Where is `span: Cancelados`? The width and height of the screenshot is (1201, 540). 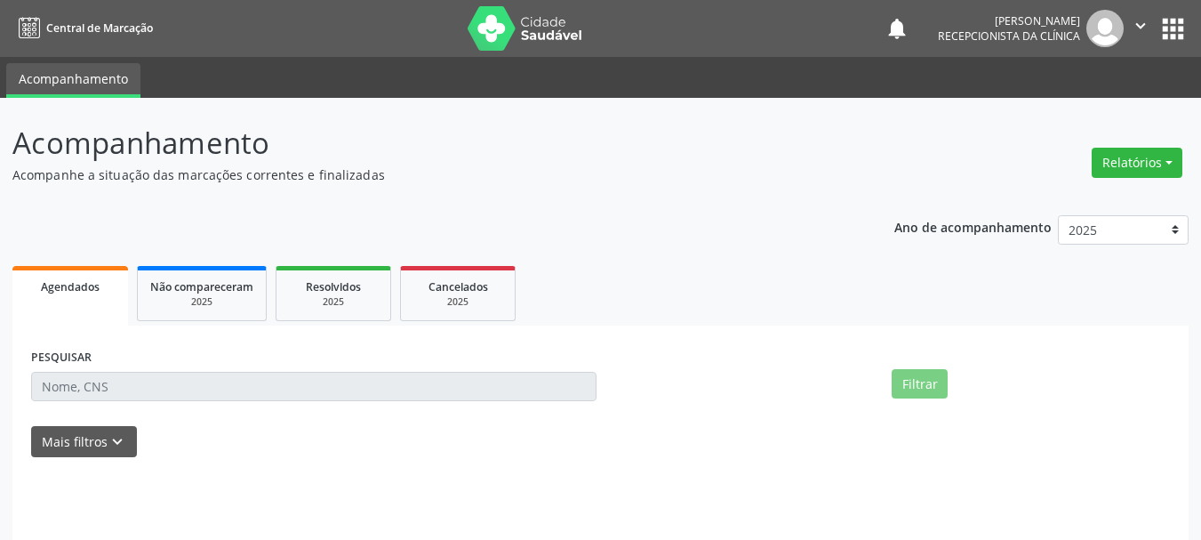
span: Cancelados is located at coordinates (458, 286).